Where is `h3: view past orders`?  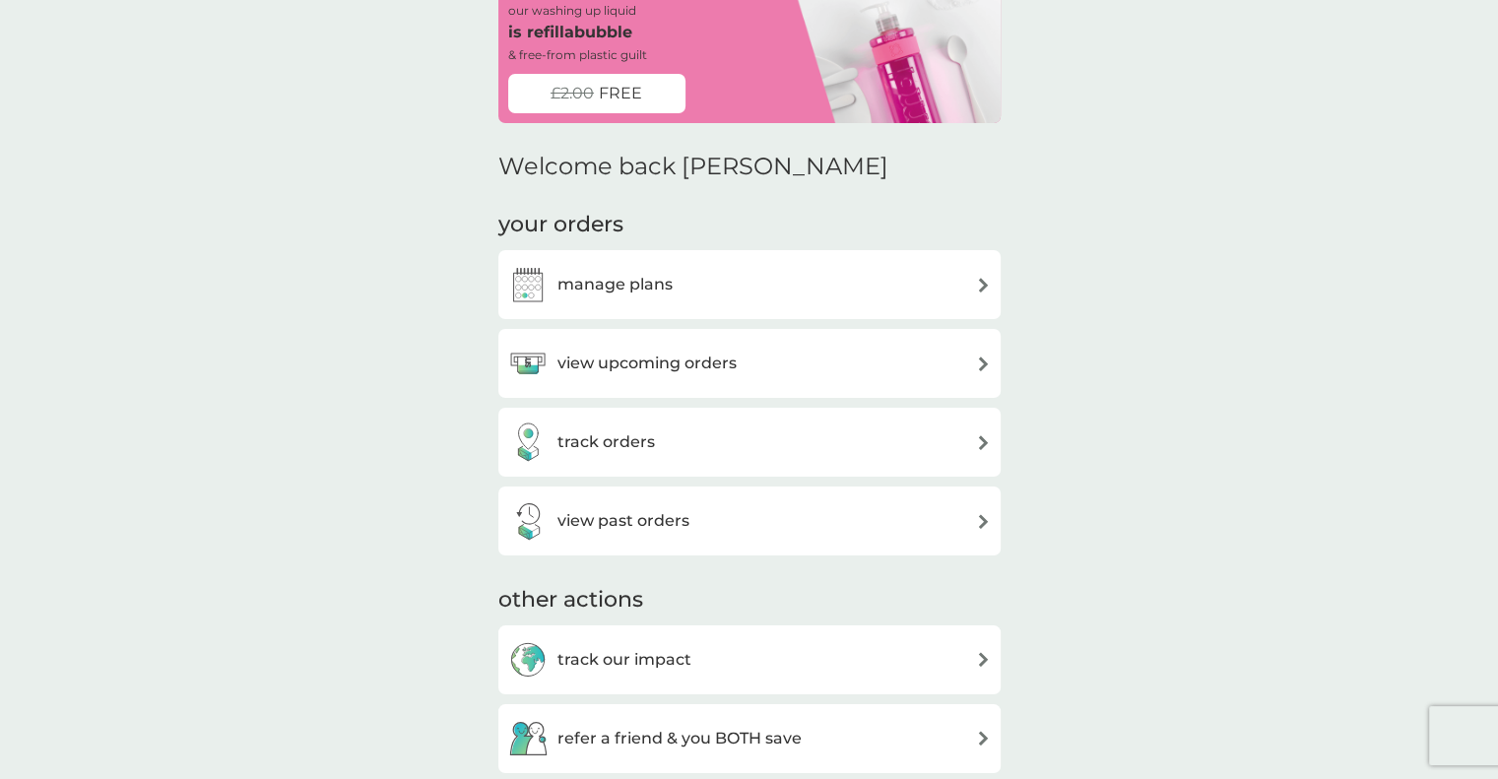
h3: view past orders is located at coordinates (623, 521).